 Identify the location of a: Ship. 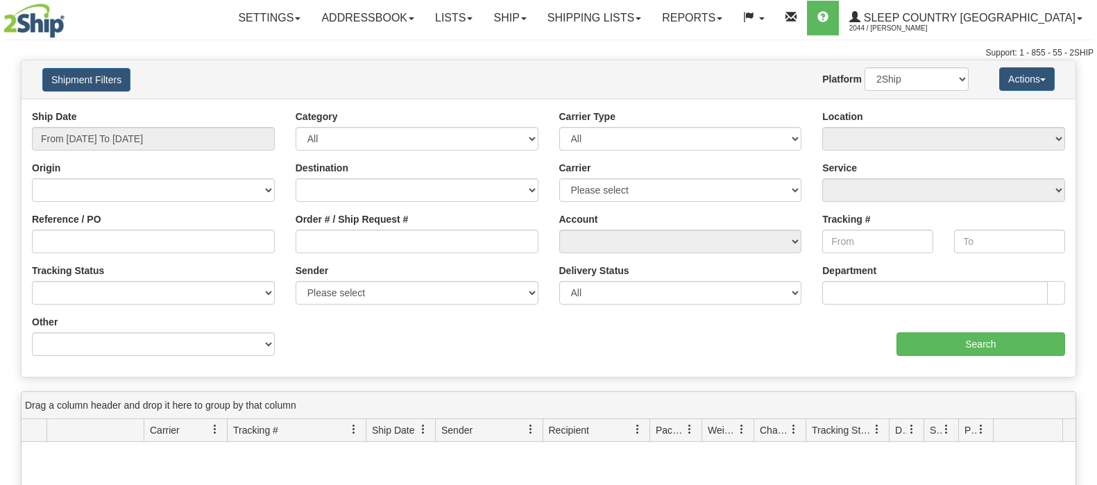
(509, 18).